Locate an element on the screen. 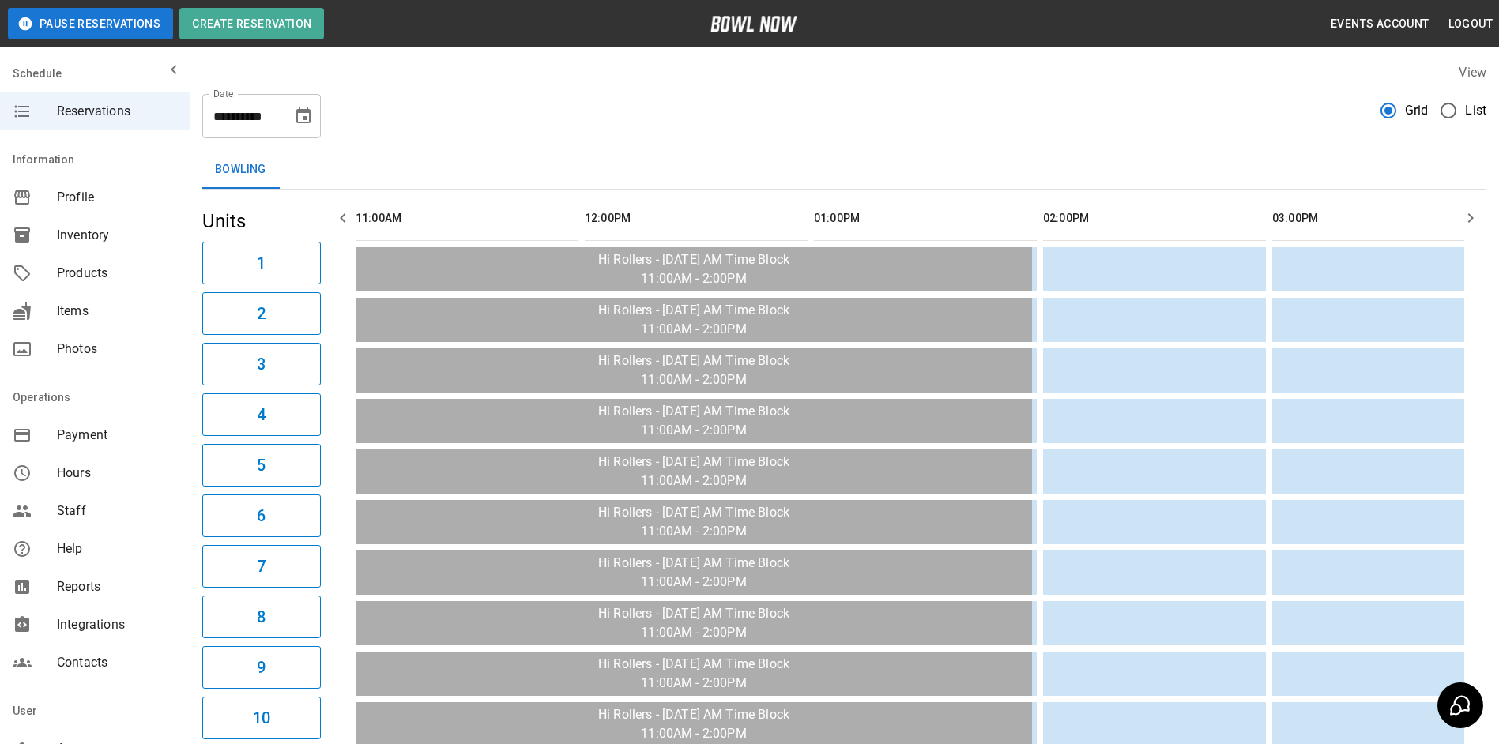 This screenshot has height=744, width=1499. button: 4 is located at coordinates (261, 415).